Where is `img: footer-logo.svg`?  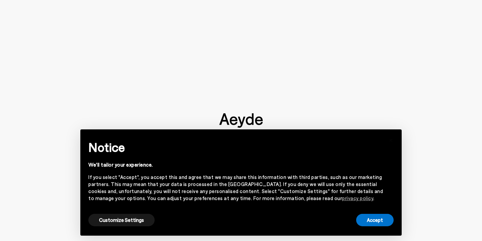 img: footer-logo.svg is located at coordinates (241, 120).